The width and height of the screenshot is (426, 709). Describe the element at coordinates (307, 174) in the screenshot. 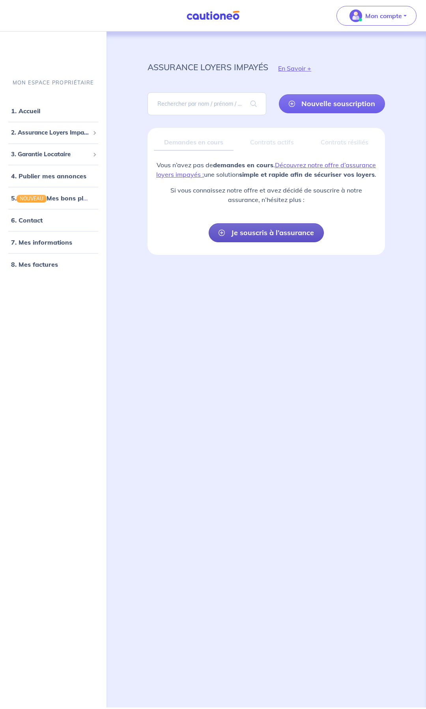

I see `strong: simple et rapide afin de sécuriser vos loyers` at that location.